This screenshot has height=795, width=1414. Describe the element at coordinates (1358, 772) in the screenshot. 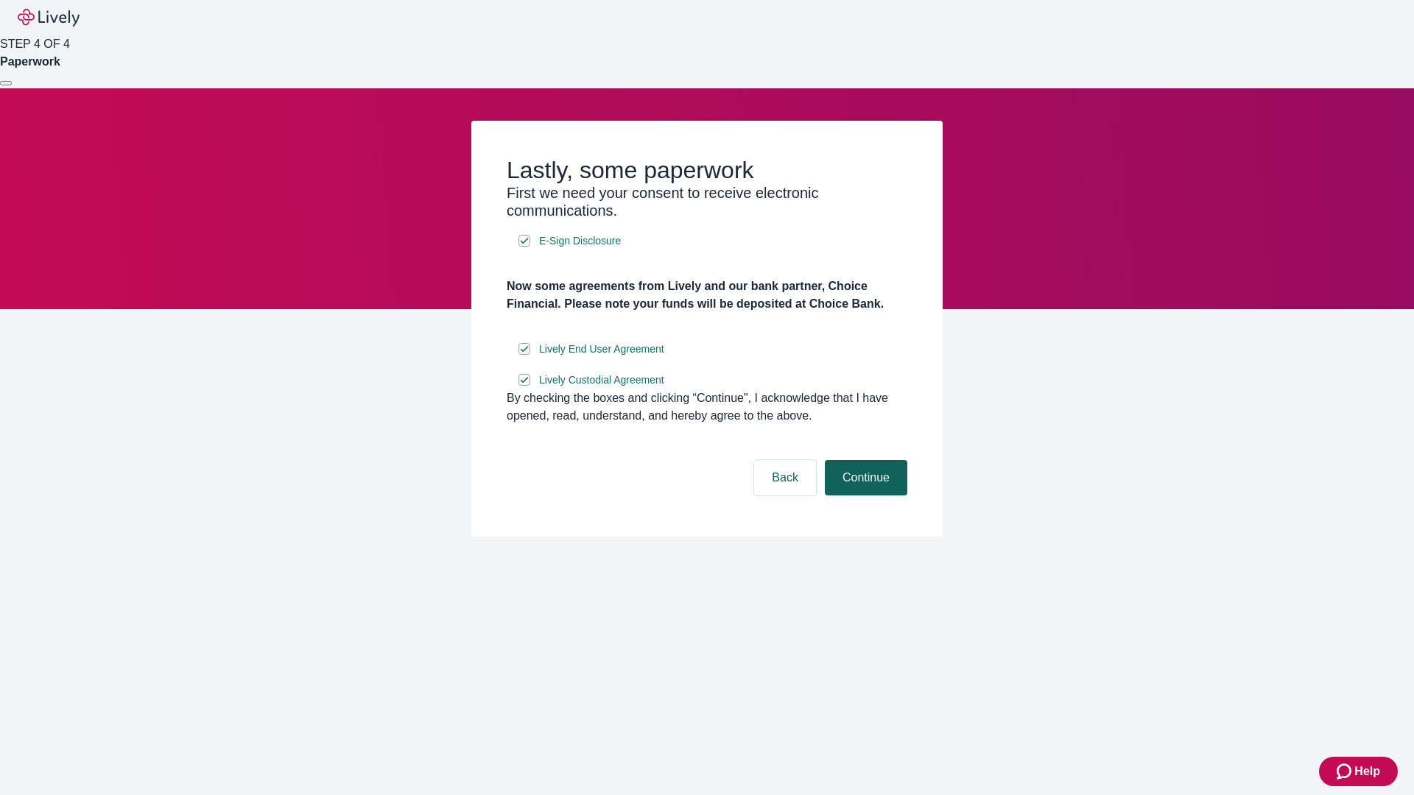

I see `button: Zendesk support iconHelp` at that location.